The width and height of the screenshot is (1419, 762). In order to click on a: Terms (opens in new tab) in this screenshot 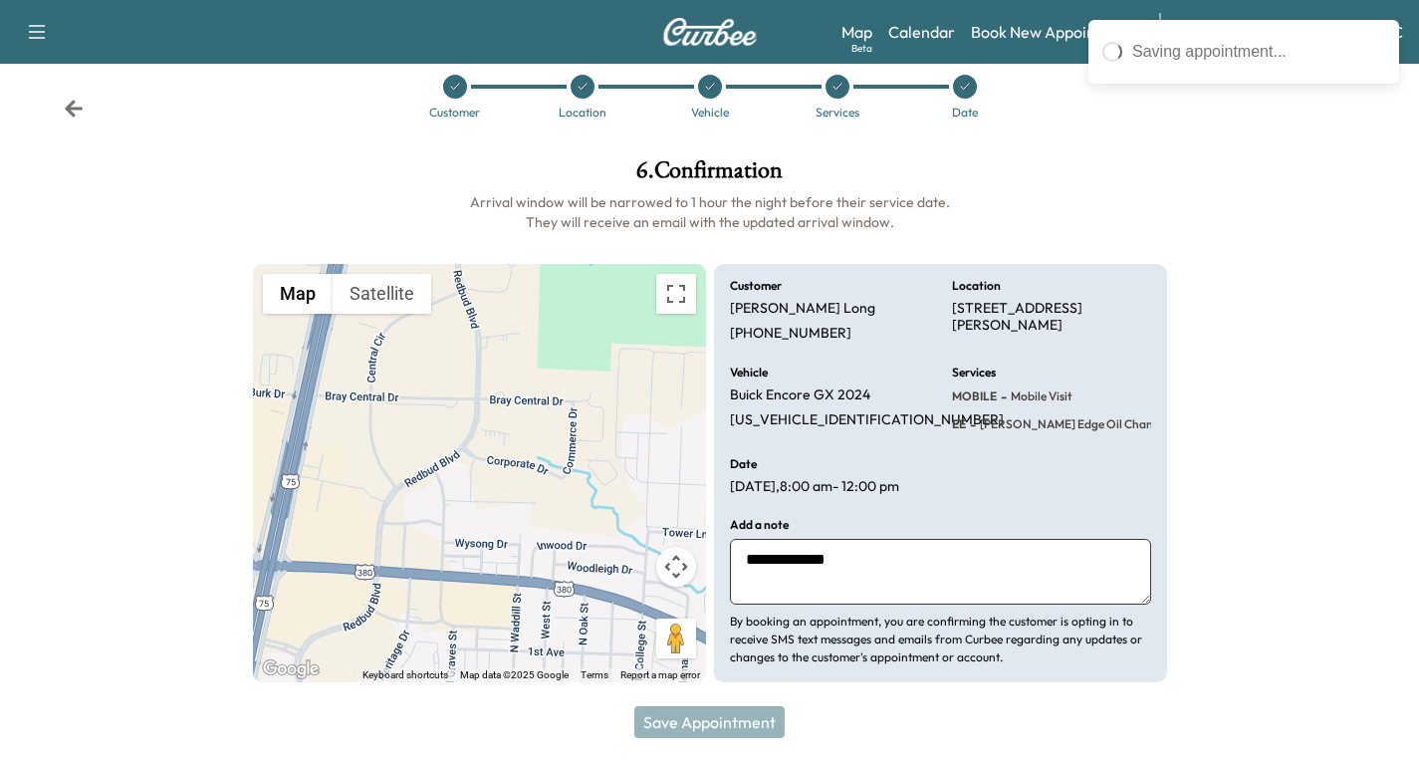, I will do `click(594, 674)`.